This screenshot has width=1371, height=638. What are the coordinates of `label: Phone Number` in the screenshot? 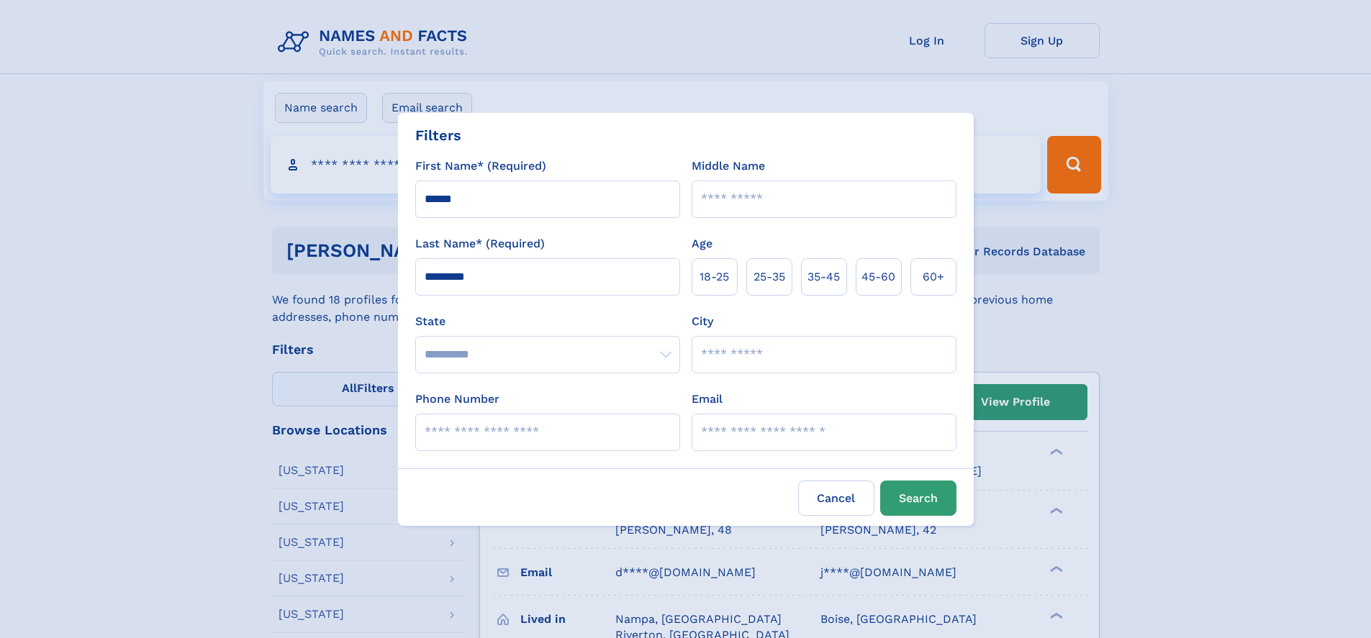 It's located at (457, 399).